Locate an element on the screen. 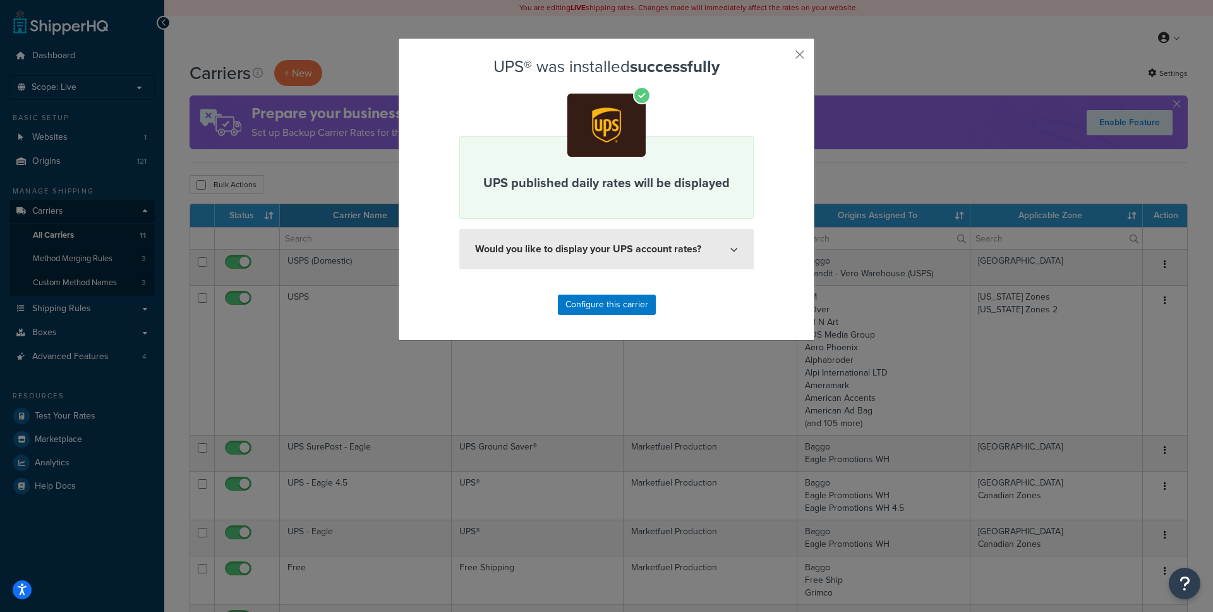  button: Configure this carrier is located at coordinates (607, 305).